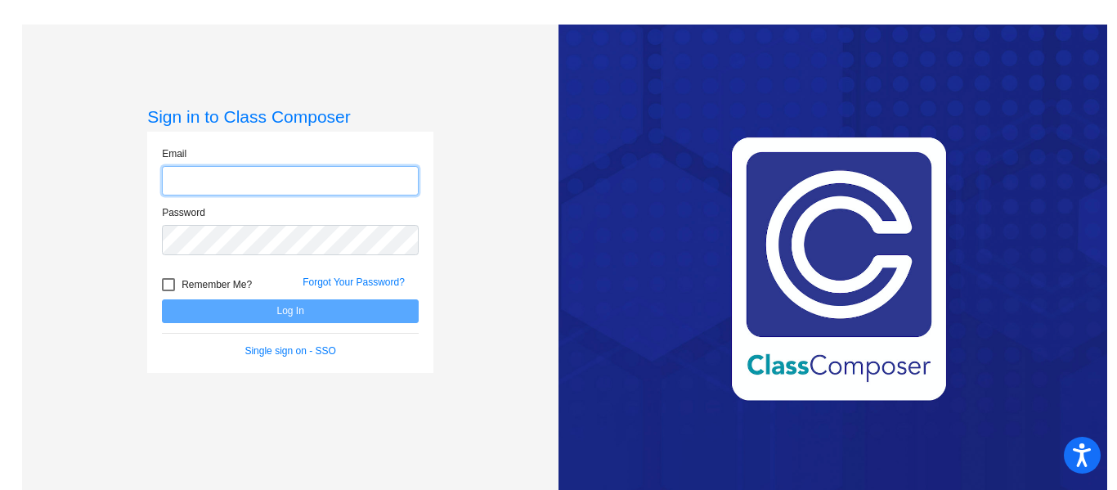 The width and height of the screenshot is (1117, 490). Describe the element at coordinates (290, 116) in the screenshot. I see `h3: Sign in to Class Composer` at that location.